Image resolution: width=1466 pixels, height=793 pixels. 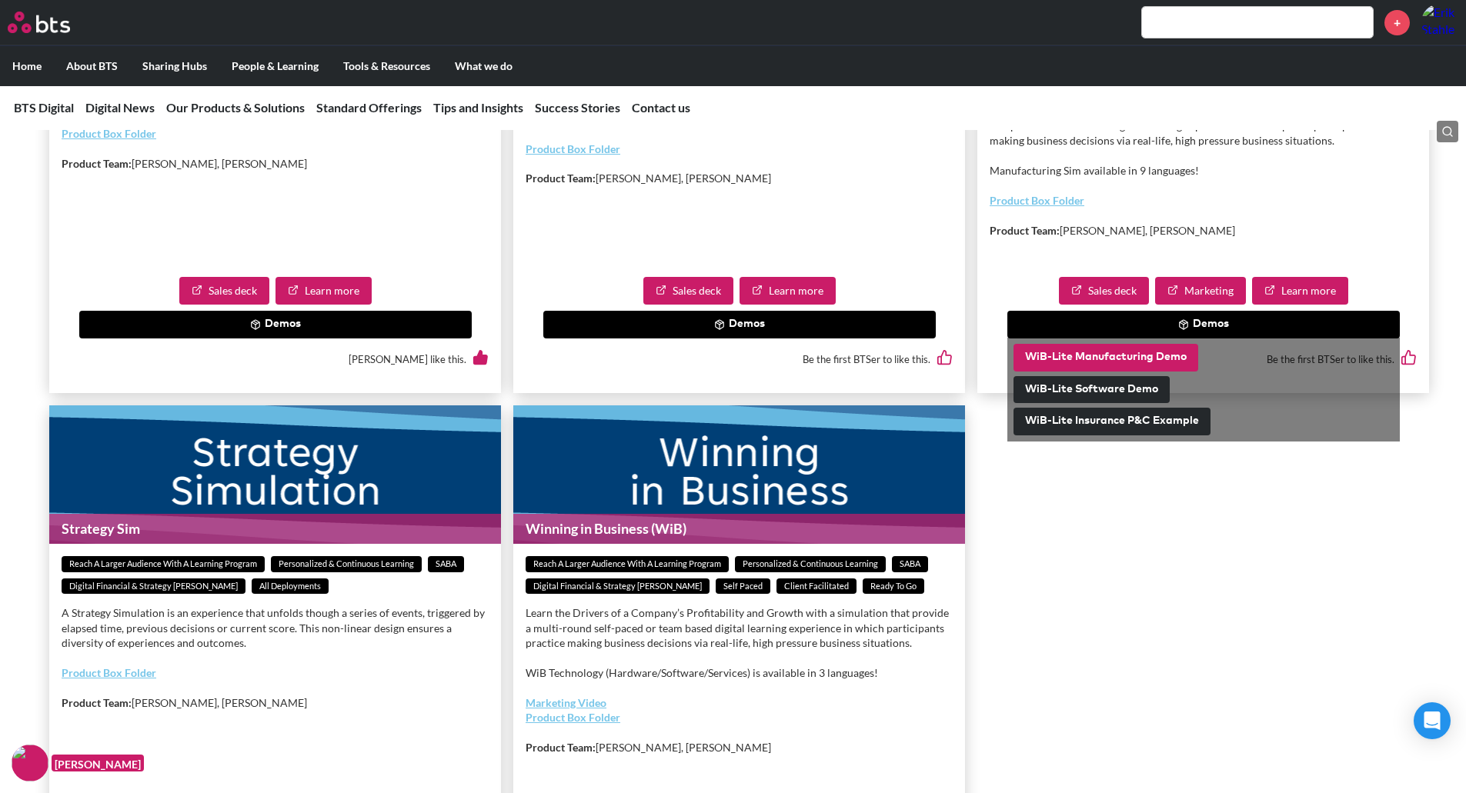 I want to click on button: WiB-Lite Manufacturing Demo, so click(x=1106, y=358).